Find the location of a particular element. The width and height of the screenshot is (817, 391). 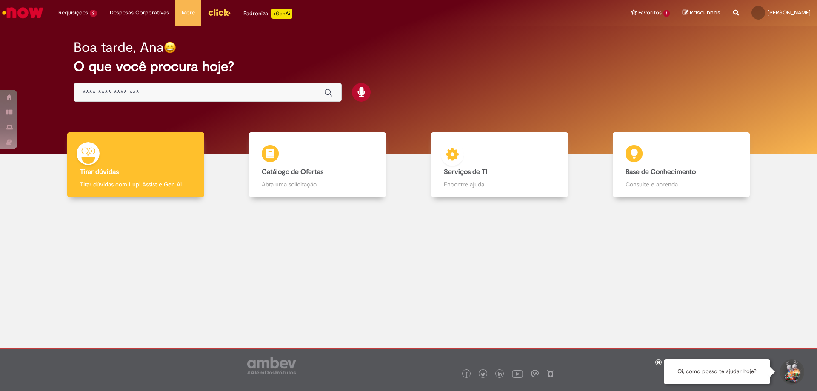

img: logo_footer_facebook.png is located at coordinates (467, 375).